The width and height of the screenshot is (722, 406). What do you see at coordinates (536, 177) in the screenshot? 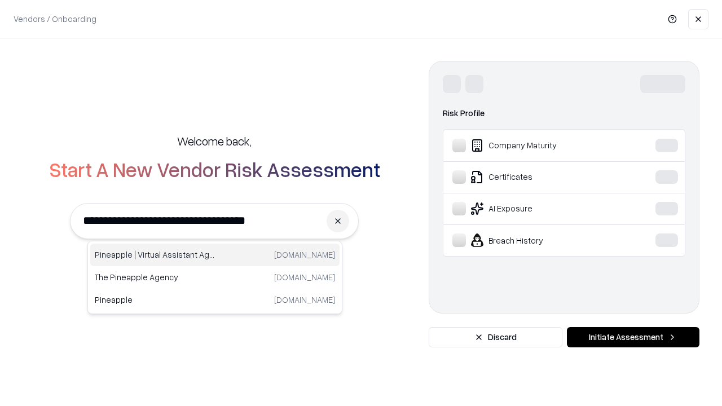
I see `div: Certificates` at bounding box center [536, 177].